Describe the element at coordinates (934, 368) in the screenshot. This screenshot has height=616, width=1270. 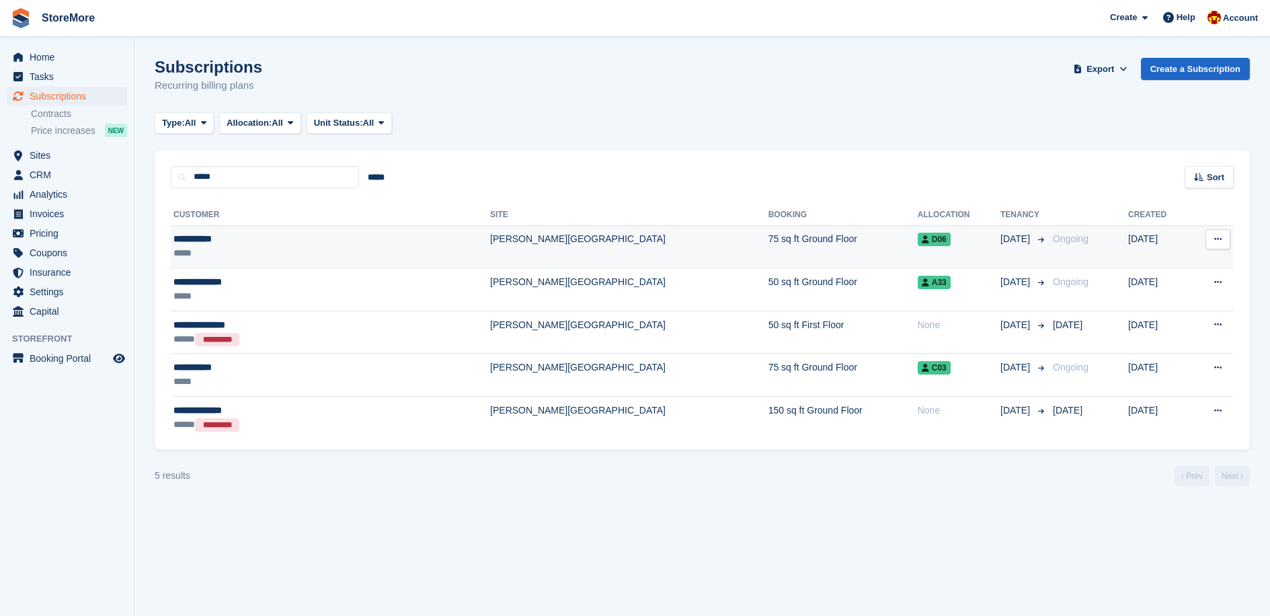
I see `span: C03` at that location.